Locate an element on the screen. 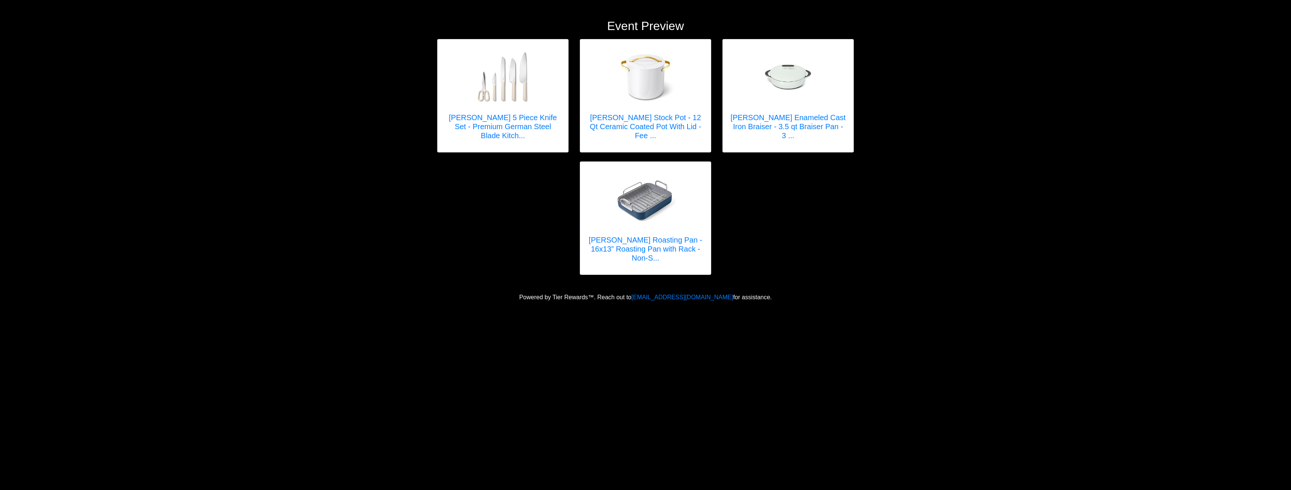  a: Caraway Roasting Pan - 16x13” Roasting Pan with Rack - Non-Stick Ceramic Coated - Non Toxic, PTFE... is located at coordinates (646, 218).